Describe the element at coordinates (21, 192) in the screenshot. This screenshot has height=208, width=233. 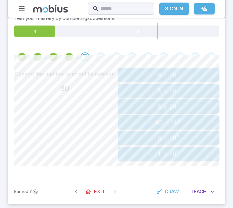
I see `span: Earned` at that location.